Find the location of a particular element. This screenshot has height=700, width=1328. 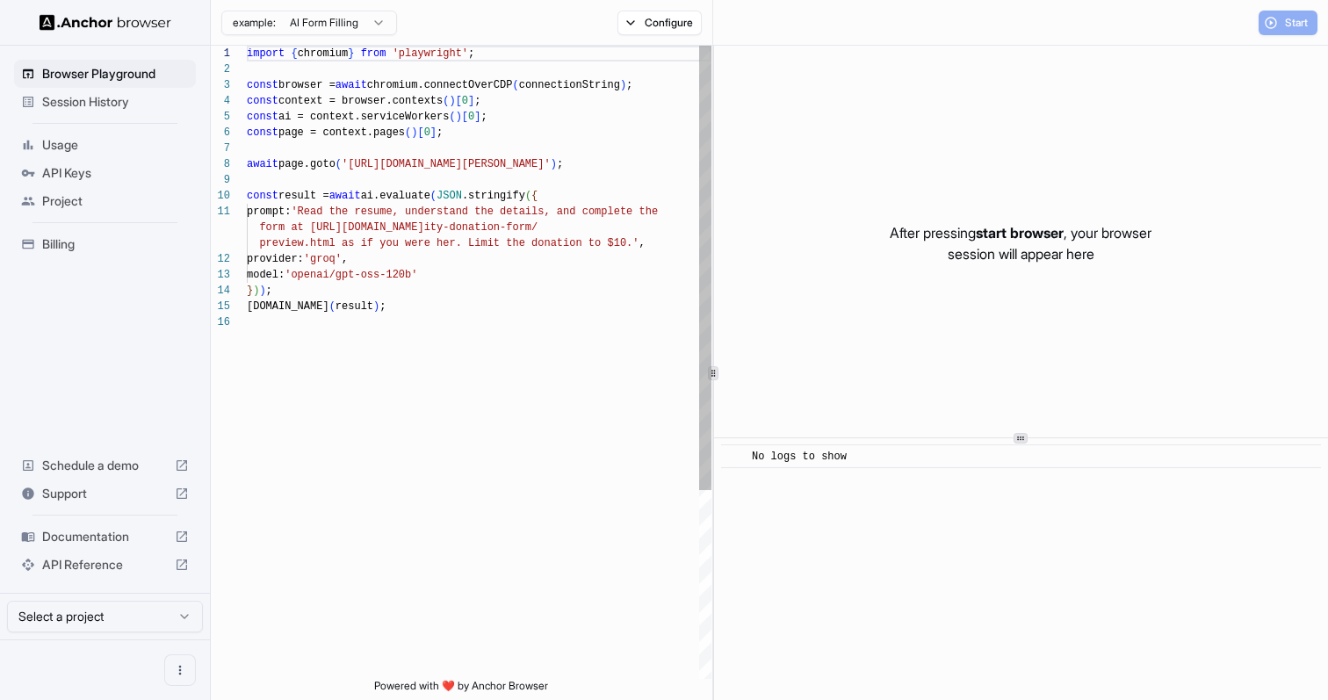

span: Schedule a demo is located at coordinates (105, 466).